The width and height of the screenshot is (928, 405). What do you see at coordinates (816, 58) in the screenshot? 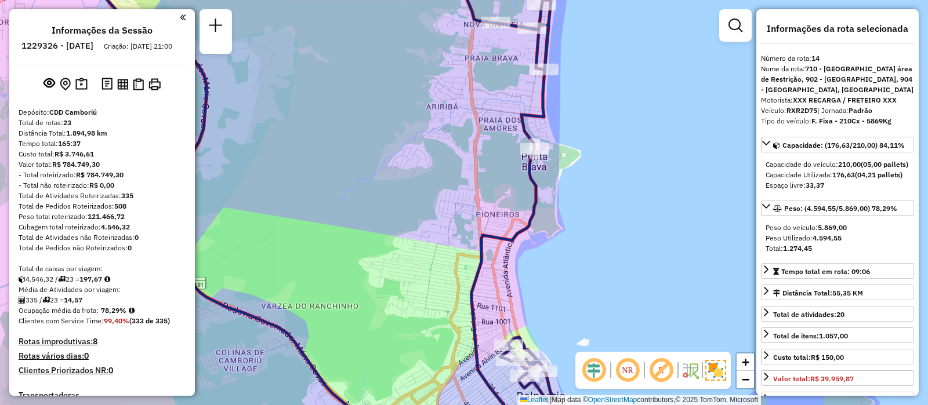
I see `strong: 14` at bounding box center [816, 58].